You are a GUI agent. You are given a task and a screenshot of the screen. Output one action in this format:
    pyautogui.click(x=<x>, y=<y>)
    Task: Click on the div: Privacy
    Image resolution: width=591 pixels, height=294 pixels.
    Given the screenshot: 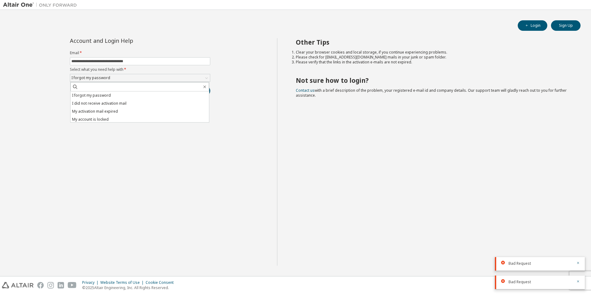 What is the action you would take?
    pyautogui.click(x=91, y=283)
    